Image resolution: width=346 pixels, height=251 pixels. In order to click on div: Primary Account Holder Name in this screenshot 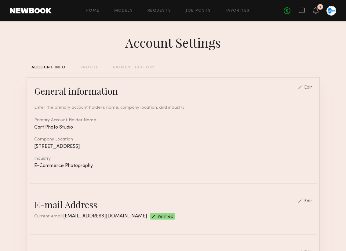, I will do `click(173, 120)`.